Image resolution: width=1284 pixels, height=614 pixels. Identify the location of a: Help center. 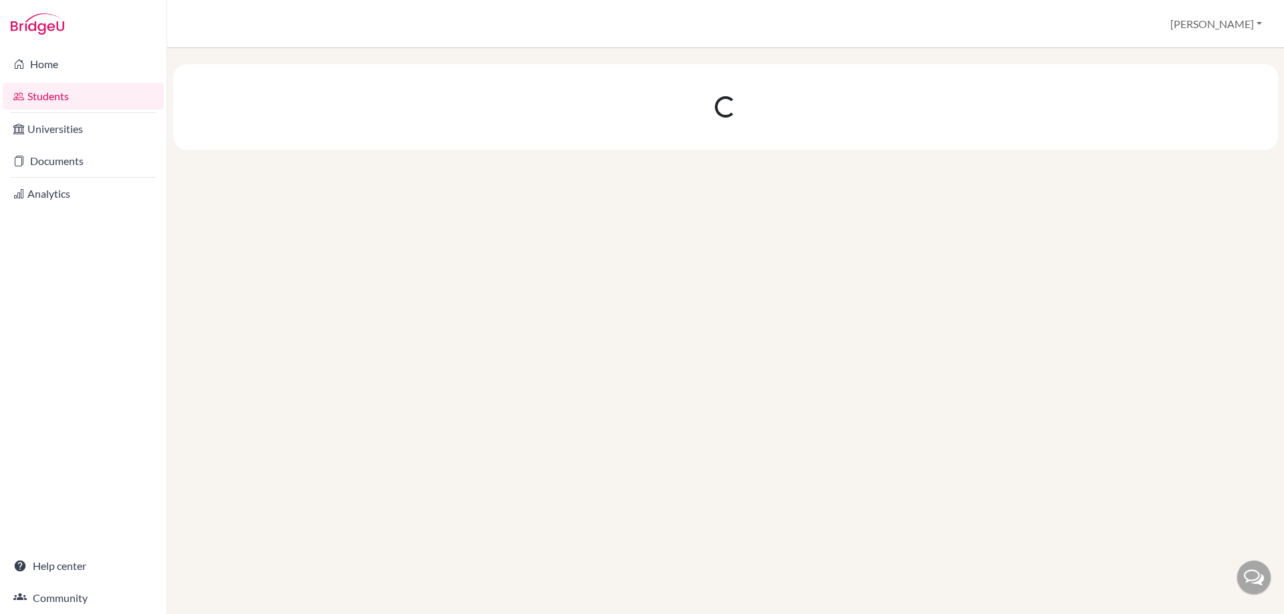
(83, 566).